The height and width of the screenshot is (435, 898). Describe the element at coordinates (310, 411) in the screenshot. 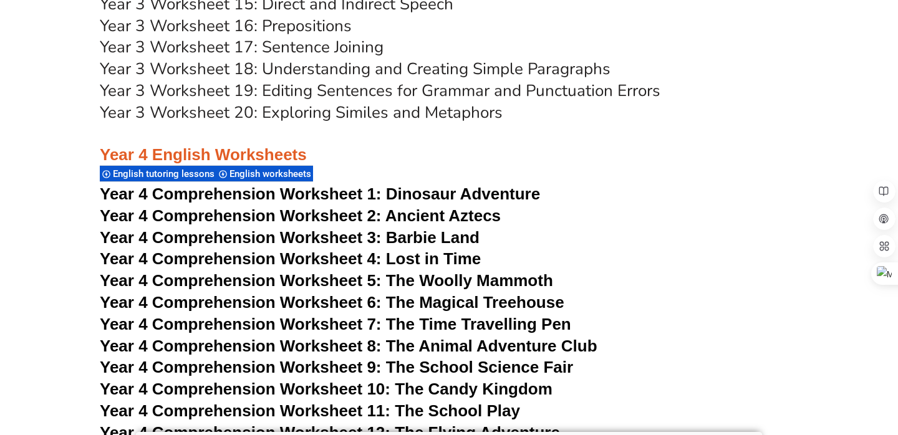

I see `span: Year 4 Comprehension Worksheet 11: The School Play` at that location.